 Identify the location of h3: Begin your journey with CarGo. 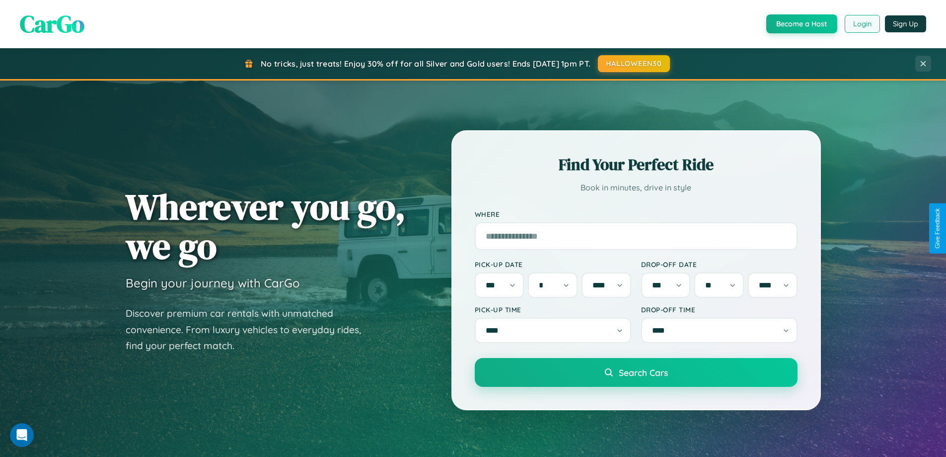
(213, 283).